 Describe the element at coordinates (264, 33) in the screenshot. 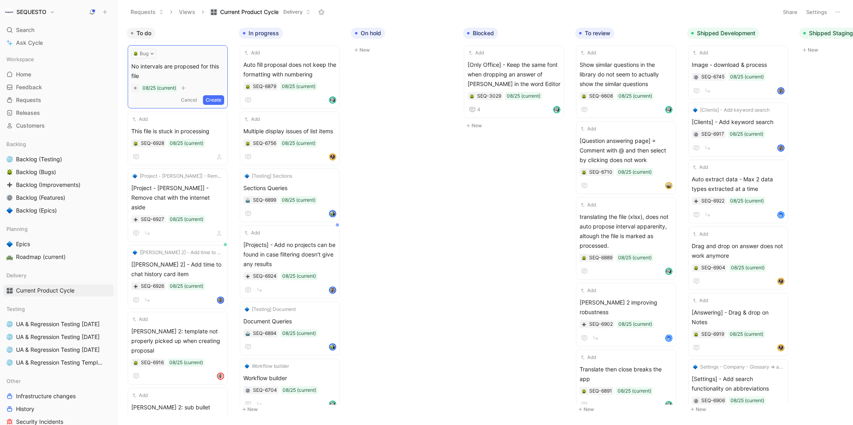

I see `span: In progress` at that location.